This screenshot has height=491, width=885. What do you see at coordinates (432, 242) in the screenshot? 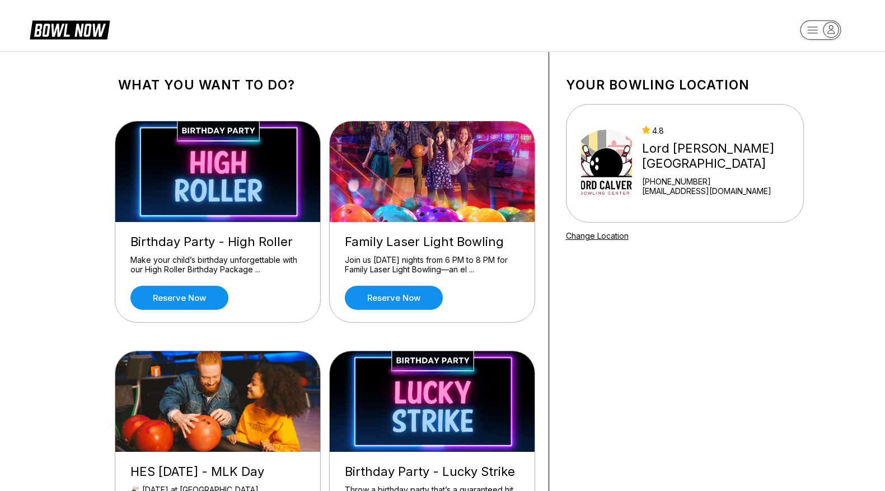
I see `div: Family Laser Light Bowling` at bounding box center [432, 242].